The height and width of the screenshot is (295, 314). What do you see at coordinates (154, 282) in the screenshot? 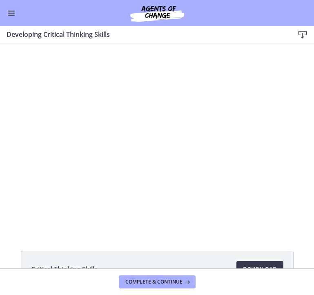
I see `span: Complete & continue` at bounding box center [154, 282].